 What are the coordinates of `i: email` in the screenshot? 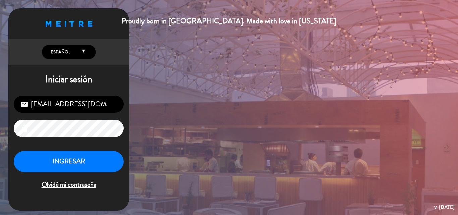 It's located at (24, 104).